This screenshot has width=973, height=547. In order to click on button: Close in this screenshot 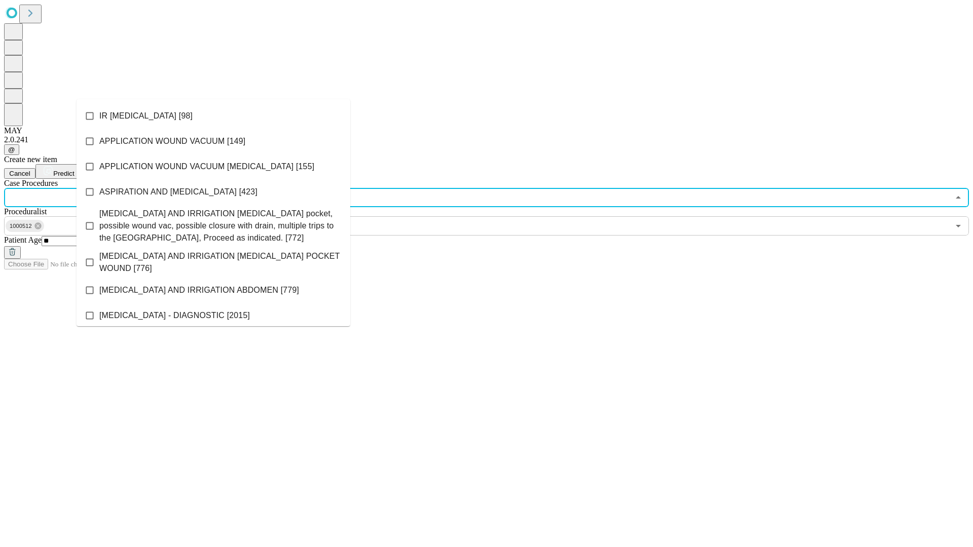, I will do `click(959, 198)`.